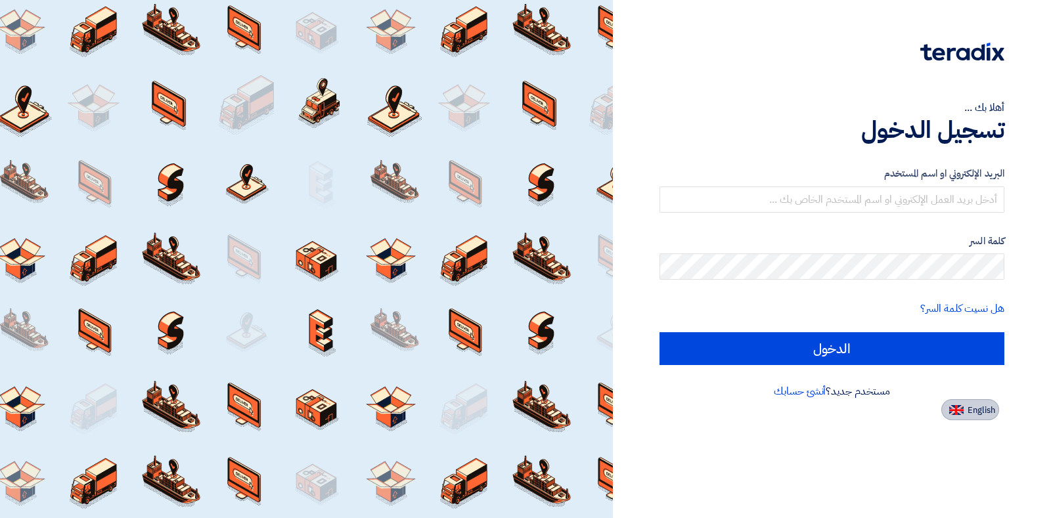  What do you see at coordinates (832, 349) in the screenshot?
I see `input: الدخول` at bounding box center [832, 349].